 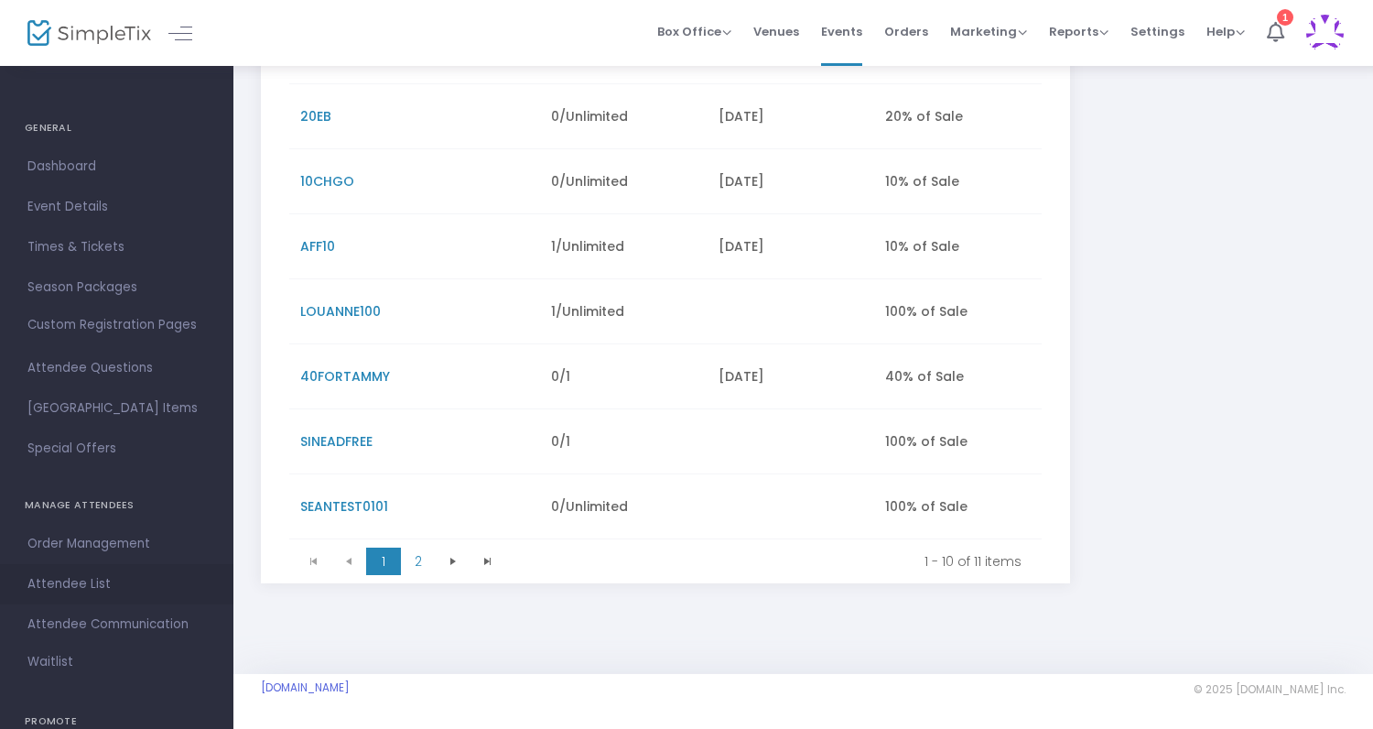 I want to click on span: 40% of Sale, so click(x=924, y=376).